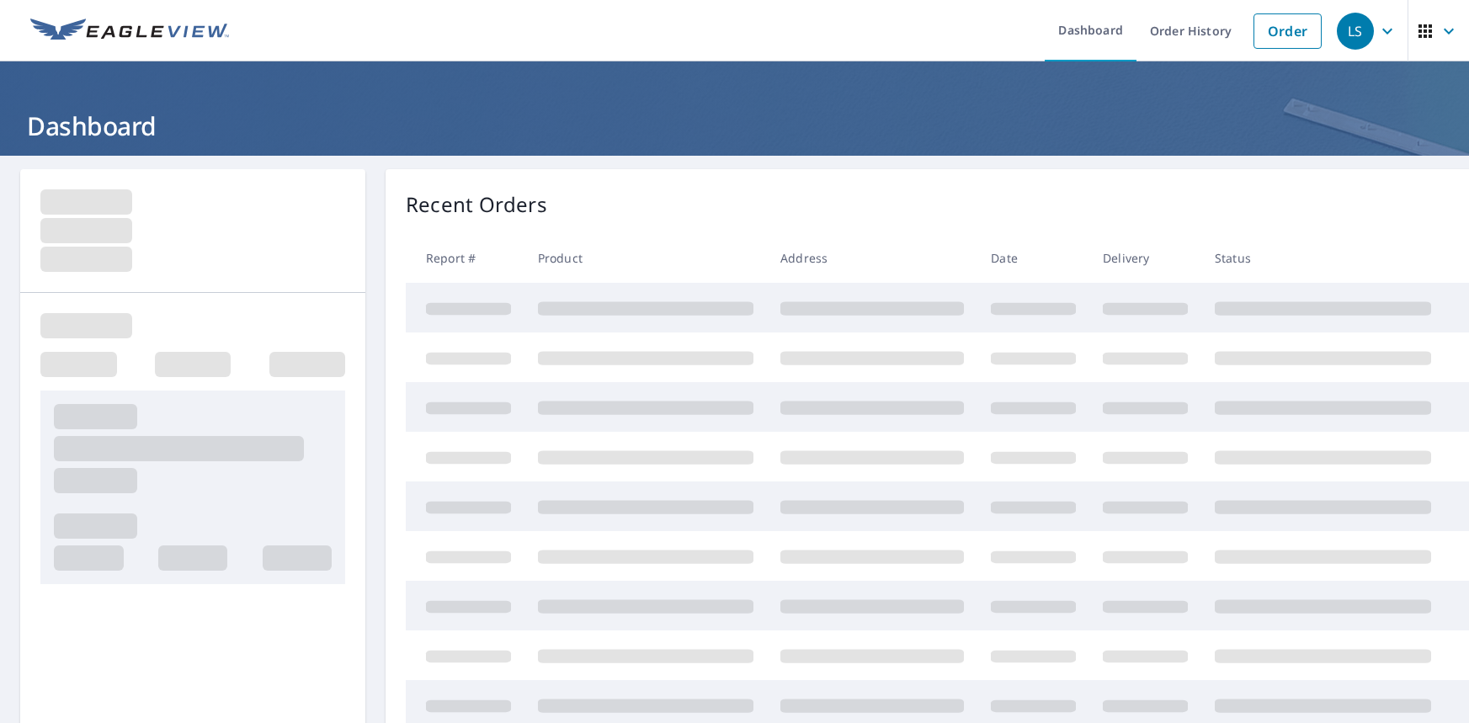 The width and height of the screenshot is (1469, 723). I want to click on a: Order, so click(1287, 31).